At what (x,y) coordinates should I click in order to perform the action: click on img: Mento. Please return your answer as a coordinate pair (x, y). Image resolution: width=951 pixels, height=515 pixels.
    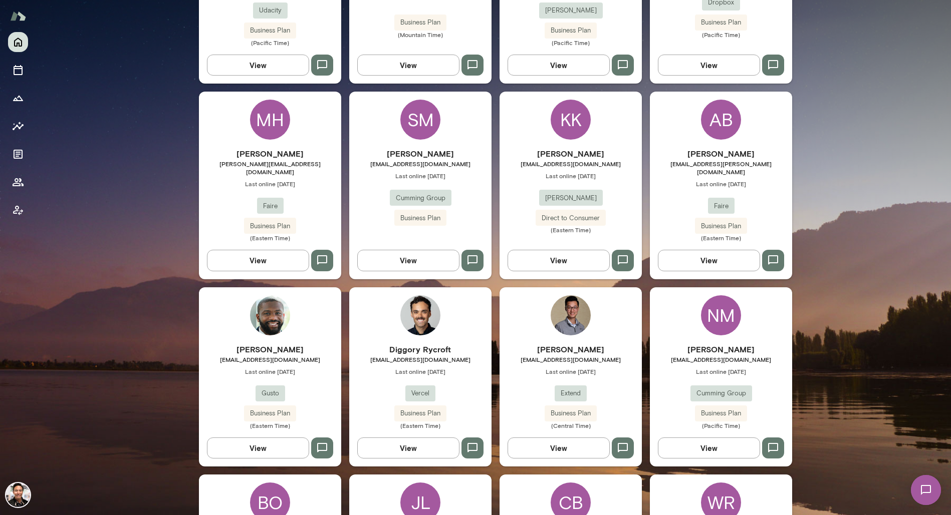
    Looking at the image, I should click on (18, 16).